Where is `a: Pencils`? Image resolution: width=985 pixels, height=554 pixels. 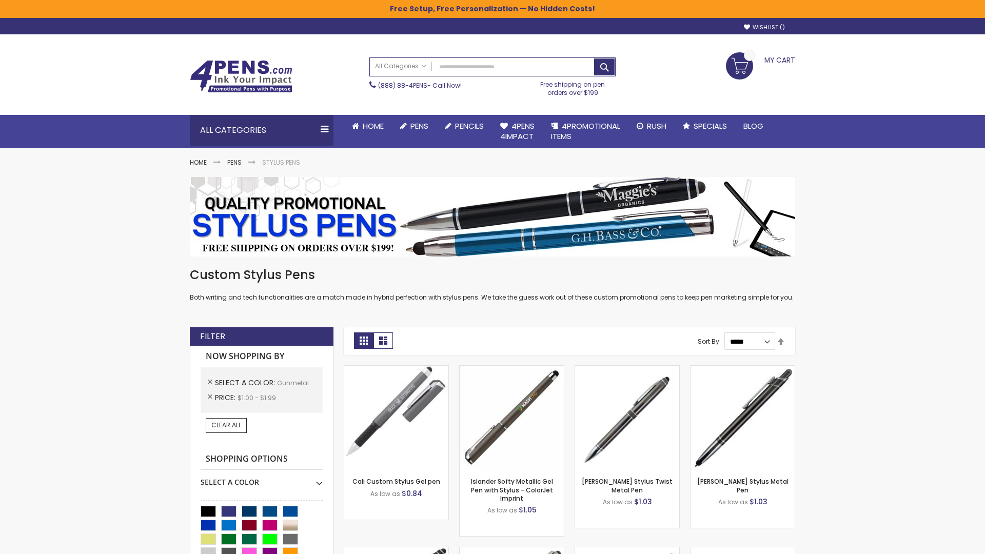 a: Pencils is located at coordinates (464, 126).